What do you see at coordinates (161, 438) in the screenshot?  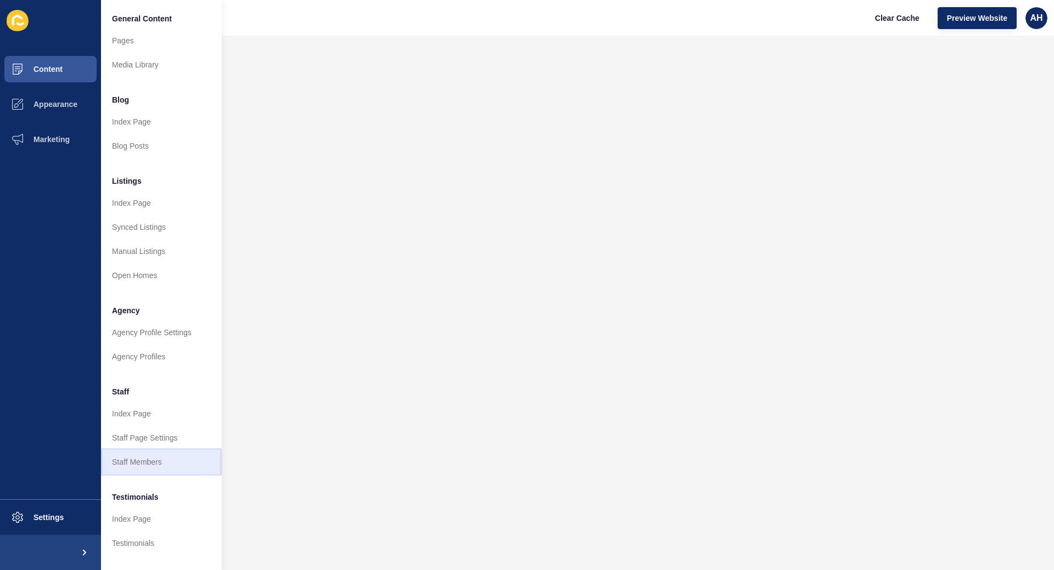 I see `a: Staff Page Settings` at bounding box center [161, 438].